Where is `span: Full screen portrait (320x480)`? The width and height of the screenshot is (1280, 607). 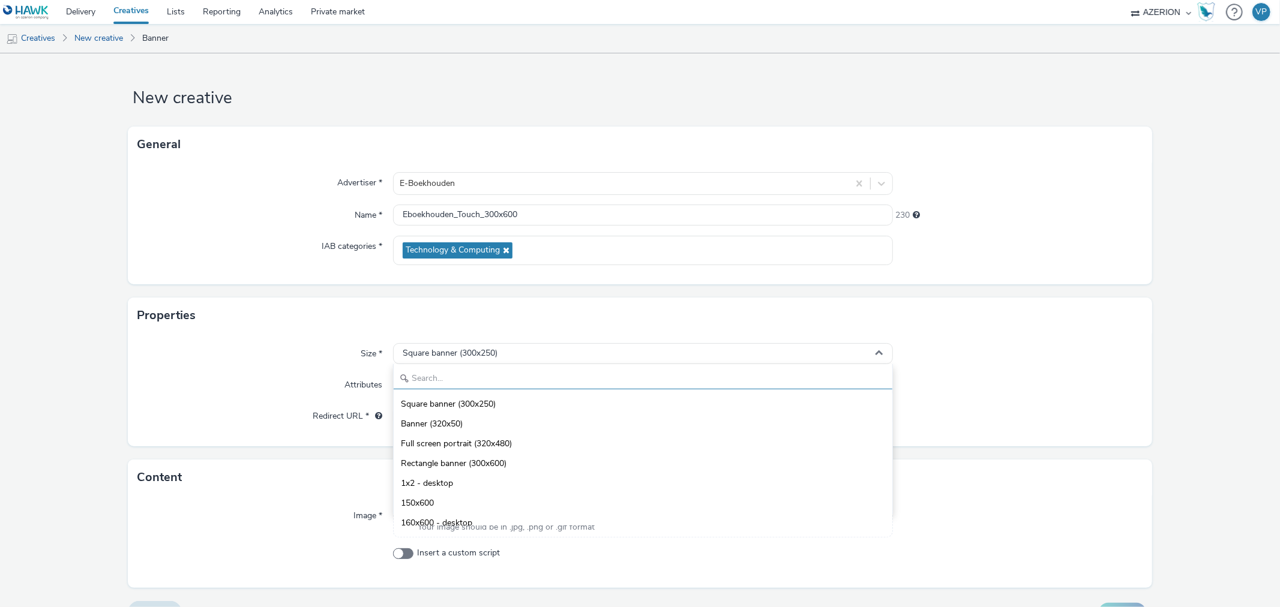 span: Full screen portrait (320x480) is located at coordinates (456, 444).